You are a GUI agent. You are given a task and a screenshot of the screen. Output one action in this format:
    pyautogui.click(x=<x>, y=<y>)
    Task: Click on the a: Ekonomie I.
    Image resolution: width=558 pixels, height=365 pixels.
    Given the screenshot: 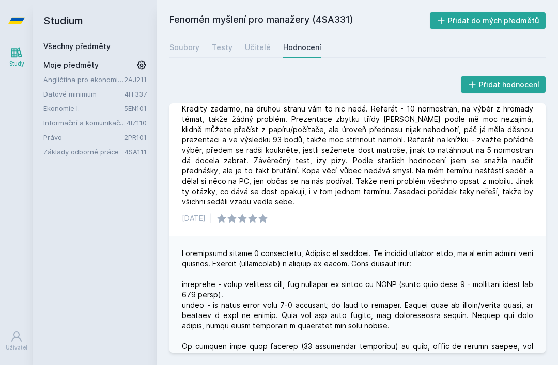 What is the action you would take?
    pyautogui.click(x=84, y=109)
    